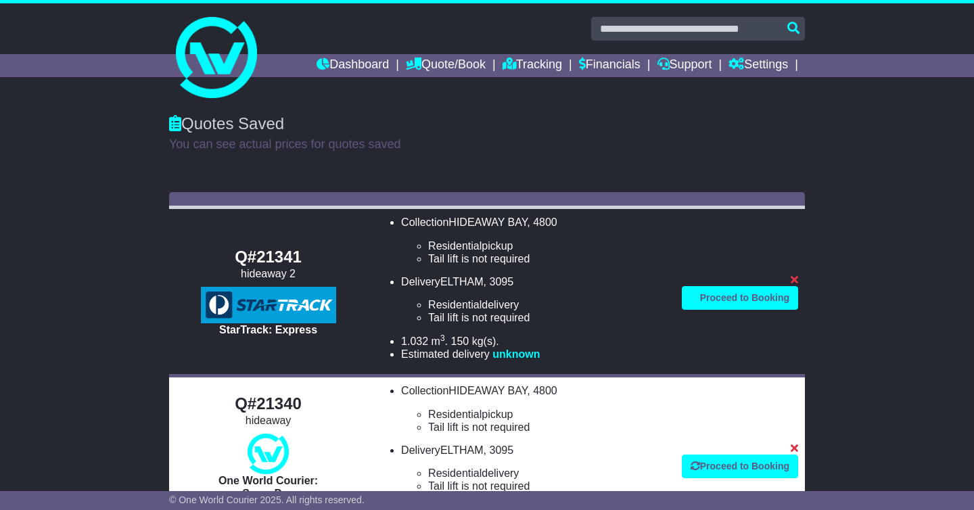 The image size is (974, 510). Describe the element at coordinates (758, 66) in the screenshot. I see `a: Settings` at that location.